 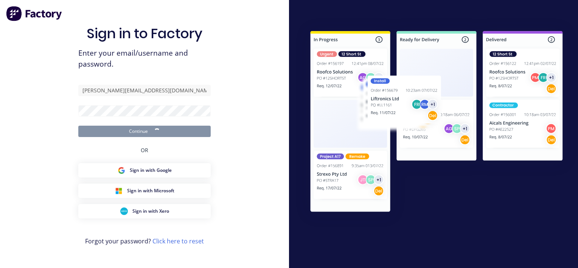 I want to click on button: Xero Sign inSign in with Xero, so click(x=144, y=211).